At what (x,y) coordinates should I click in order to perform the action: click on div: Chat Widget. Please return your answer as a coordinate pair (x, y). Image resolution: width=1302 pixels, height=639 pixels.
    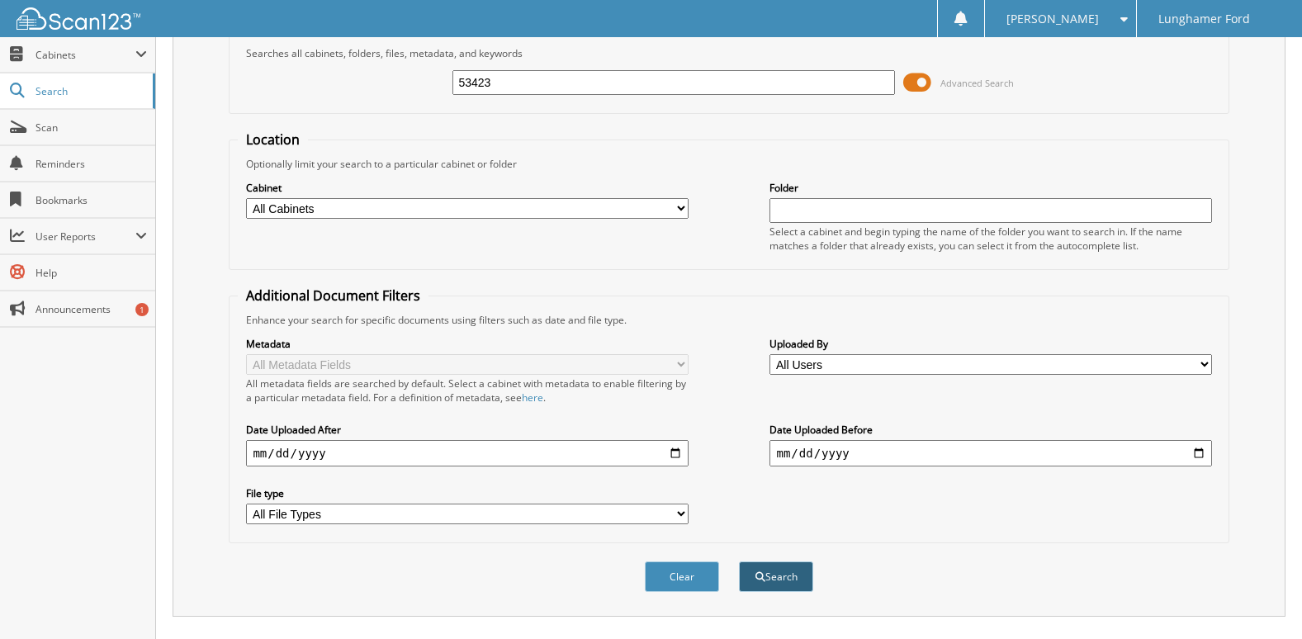
    Looking at the image, I should click on (1260, 599).